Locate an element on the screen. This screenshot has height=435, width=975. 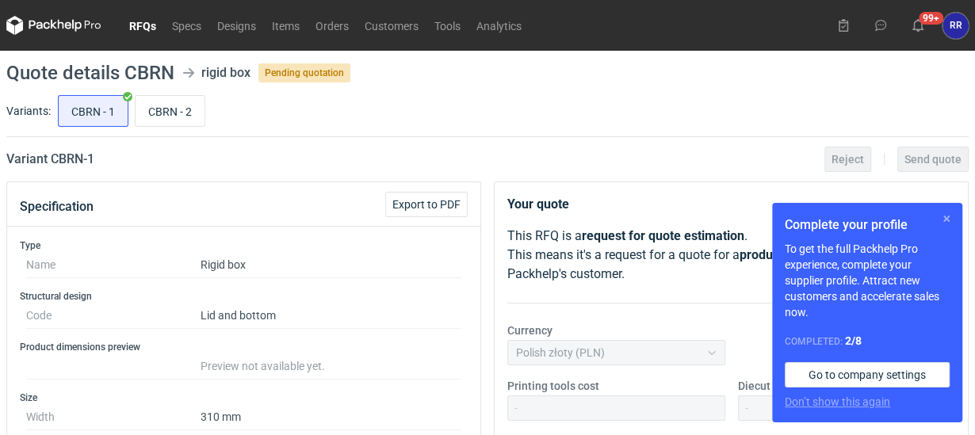
div: rigid box is located at coordinates (226, 73).